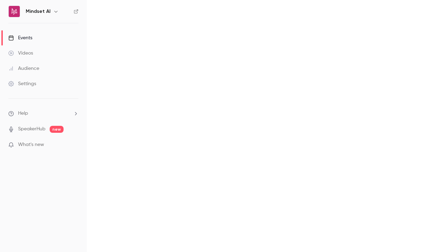 This screenshot has height=252, width=448. I want to click on span: What's new, so click(31, 145).